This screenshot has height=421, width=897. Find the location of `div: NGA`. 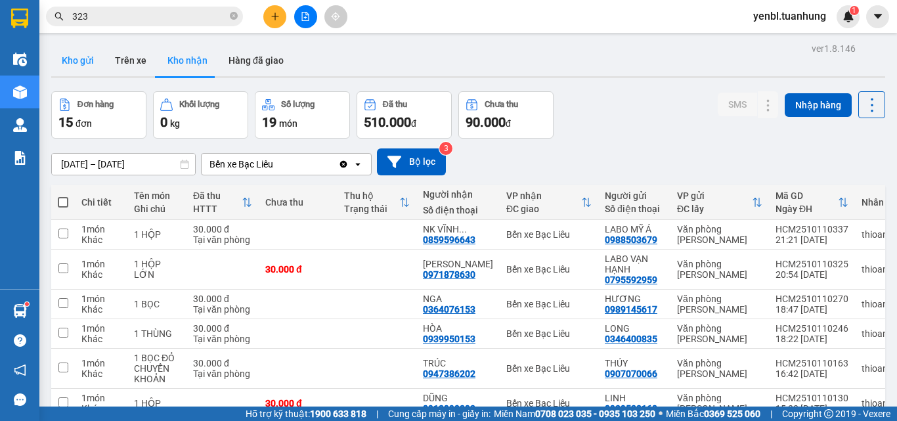

div: NGA is located at coordinates (458, 299).